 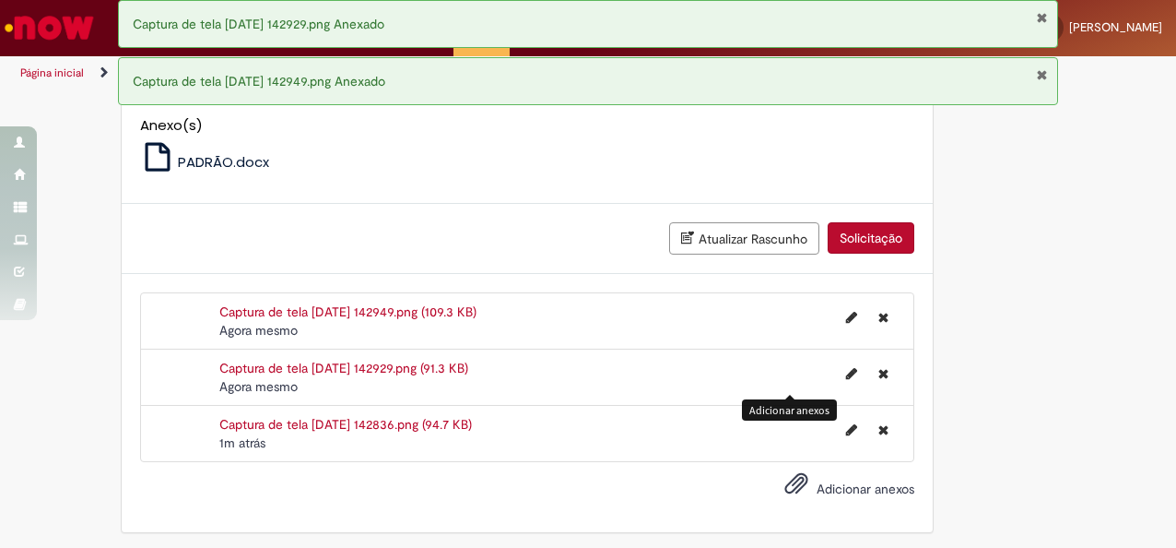 I want to click on button: Atualizar Rascunho, so click(x=744, y=238).